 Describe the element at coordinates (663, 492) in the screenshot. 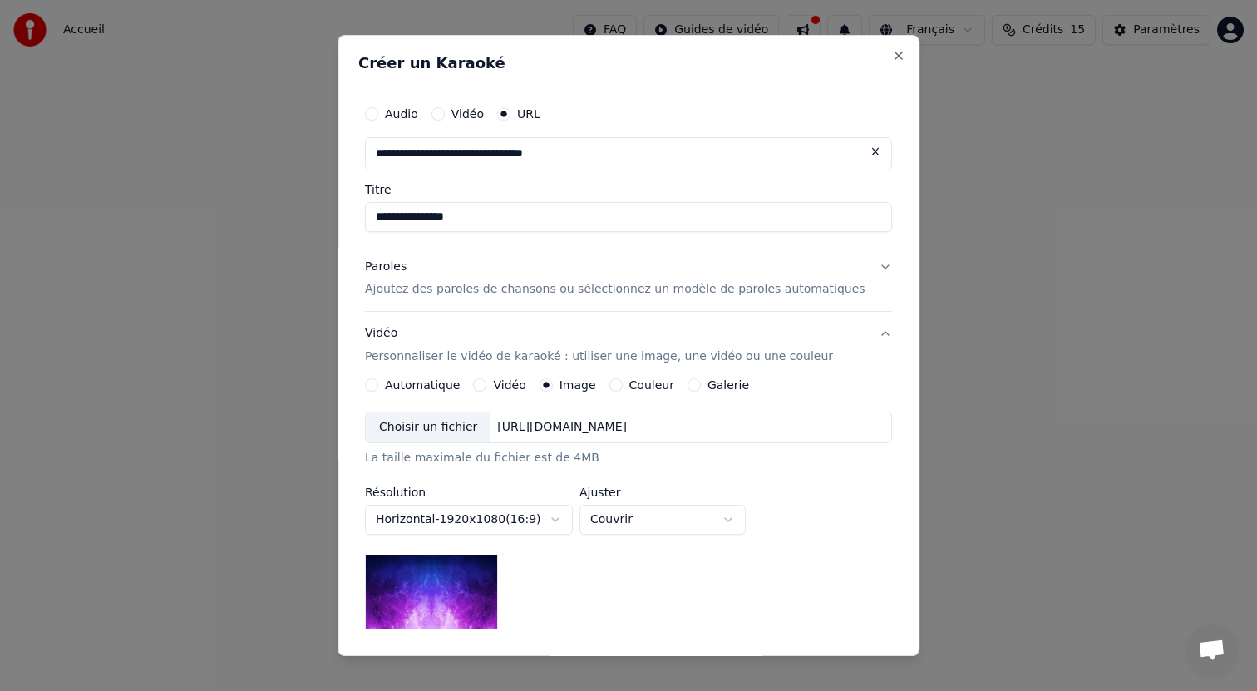

I see `label: Ajuster` at that location.